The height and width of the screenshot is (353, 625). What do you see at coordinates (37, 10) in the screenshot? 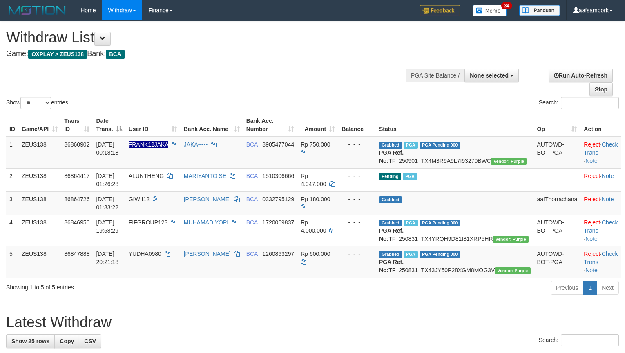
I see `img: MOTION_logo.png` at bounding box center [37, 10].